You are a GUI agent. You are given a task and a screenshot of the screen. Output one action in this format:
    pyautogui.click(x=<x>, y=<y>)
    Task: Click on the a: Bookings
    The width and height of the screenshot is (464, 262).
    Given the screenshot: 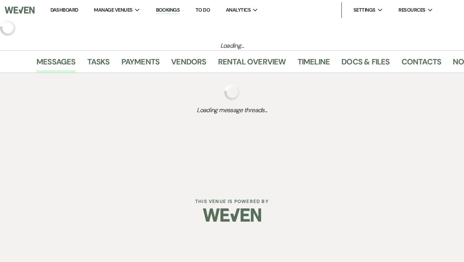 What is the action you would take?
    pyautogui.click(x=168, y=10)
    